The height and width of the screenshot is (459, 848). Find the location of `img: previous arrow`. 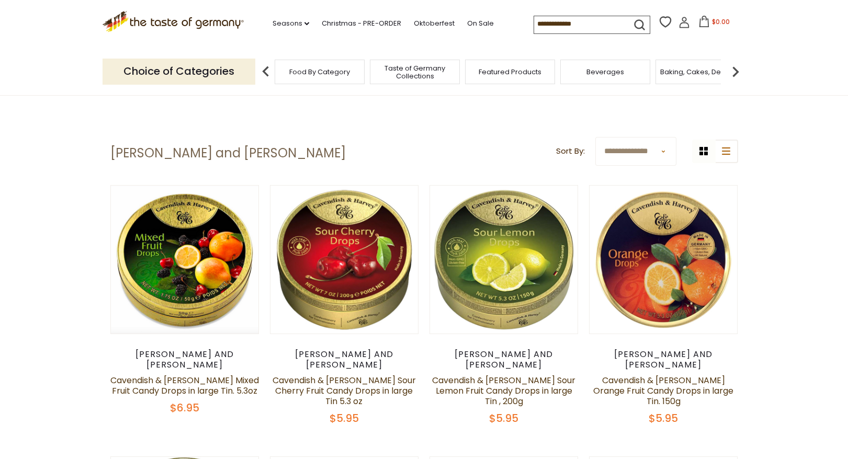

img: previous arrow is located at coordinates (266, 72).